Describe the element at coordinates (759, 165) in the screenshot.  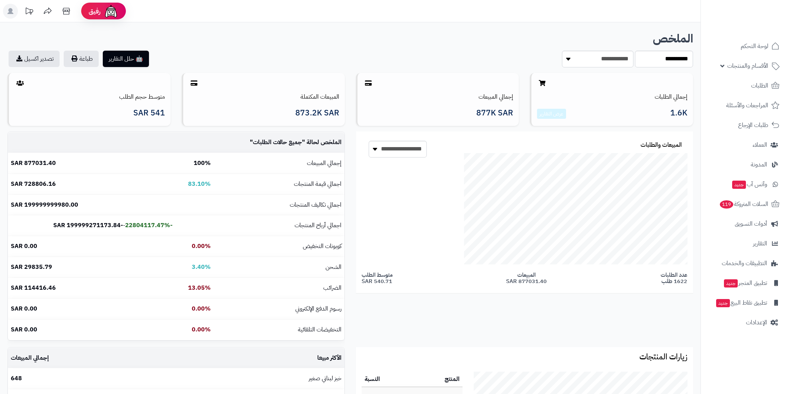
I see `span: المدونة` at that location.